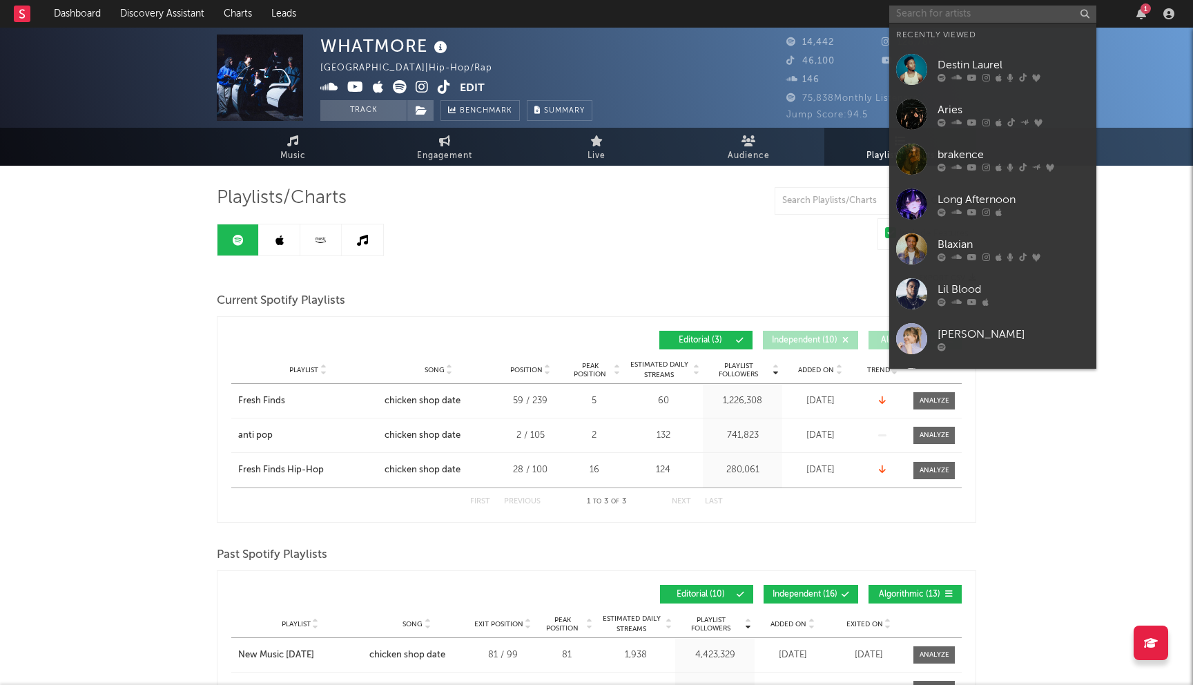 Image resolution: width=1193 pixels, height=685 pixels. I want to click on div: Destin Laurel, so click(1014, 65).